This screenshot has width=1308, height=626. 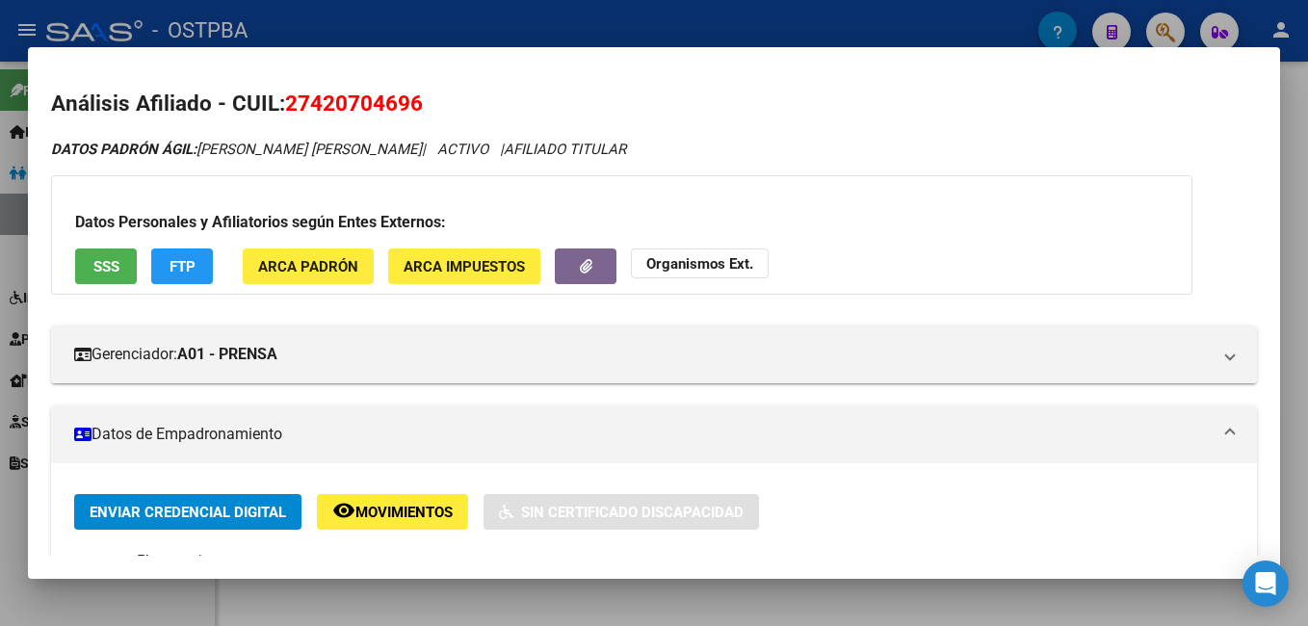 What do you see at coordinates (654, 434) in the screenshot?
I see `mat-expansion-panel-header: Datos de Empadronamiento` at bounding box center [654, 434].